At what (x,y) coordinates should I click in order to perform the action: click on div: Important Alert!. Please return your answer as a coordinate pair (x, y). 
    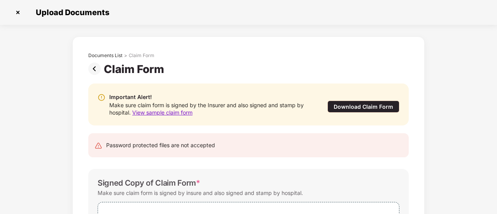
    Looking at the image, I should click on (211, 97).